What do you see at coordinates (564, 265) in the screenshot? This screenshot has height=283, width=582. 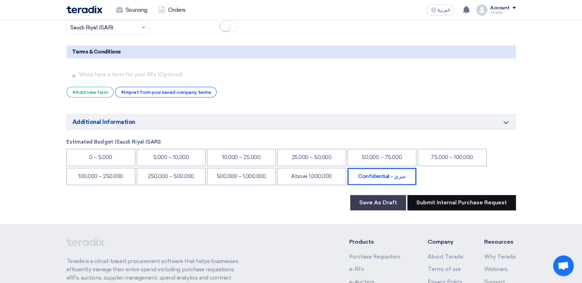 I see `div: Open chat` at bounding box center [564, 265].